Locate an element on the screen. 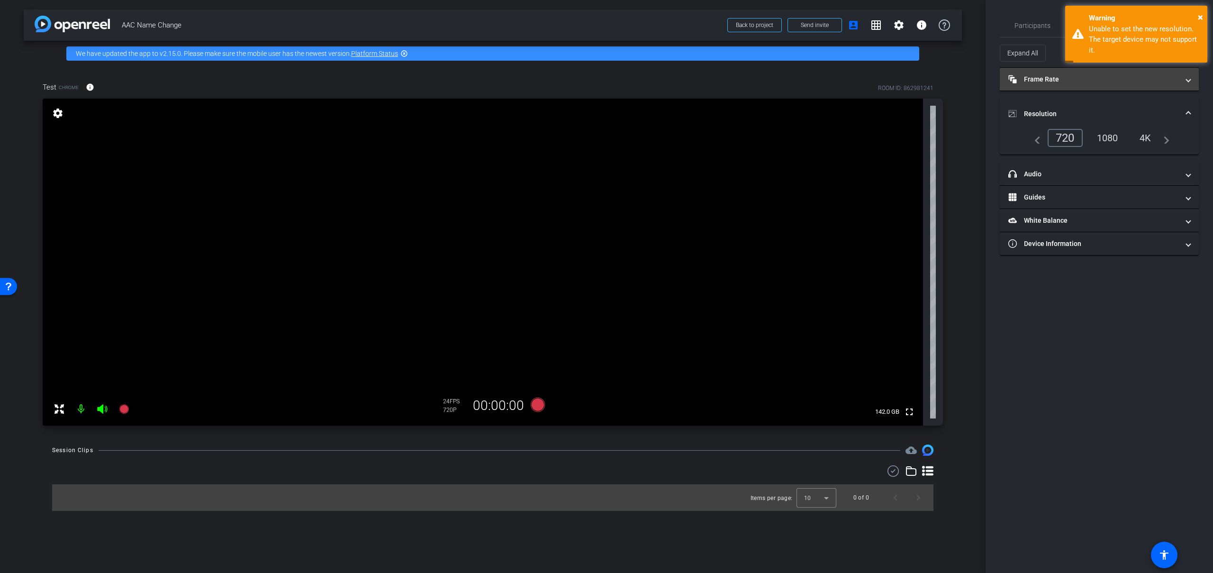 This screenshot has width=1213, height=573. div: We have updated the app to v2.15.0. Please make sure the mobile user has the newest version. is located at coordinates (493, 54).